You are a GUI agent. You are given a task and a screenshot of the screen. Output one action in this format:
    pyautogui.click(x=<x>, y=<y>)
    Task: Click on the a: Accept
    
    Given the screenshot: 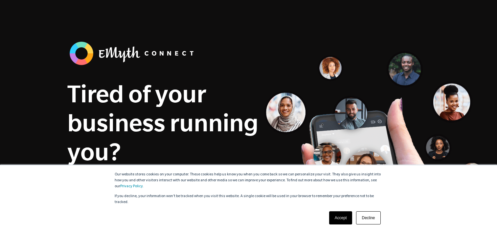 What is the action you would take?
    pyautogui.click(x=341, y=218)
    